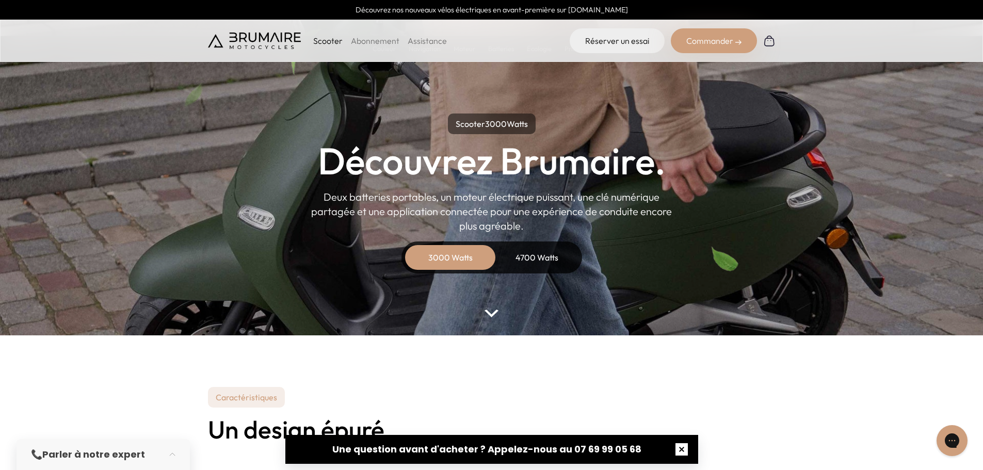 The height and width of the screenshot is (470, 983). Describe the element at coordinates (254, 41) in the screenshot. I see `img: Brumaire Motocycles` at that location.